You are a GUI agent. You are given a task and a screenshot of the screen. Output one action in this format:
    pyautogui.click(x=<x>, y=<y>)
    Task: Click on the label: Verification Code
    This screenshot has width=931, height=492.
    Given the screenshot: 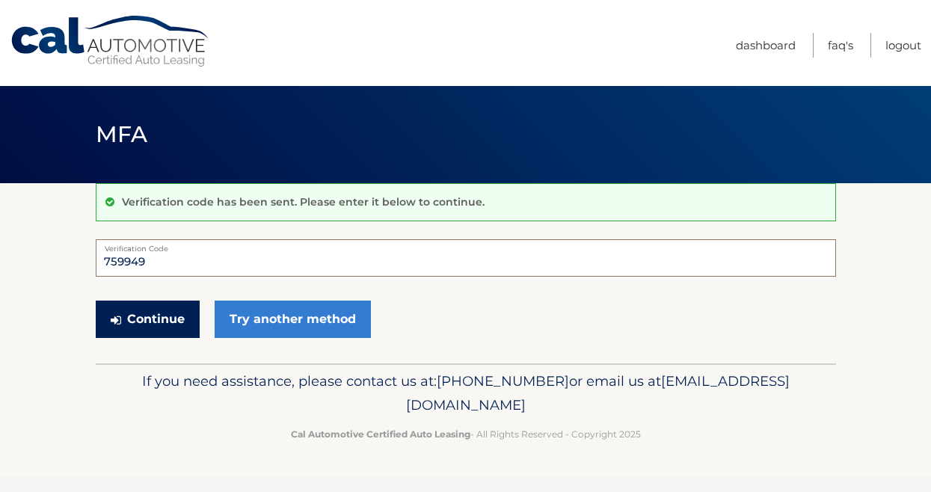 What is the action you would take?
    pyautogui.click(x=466, y=245)
    